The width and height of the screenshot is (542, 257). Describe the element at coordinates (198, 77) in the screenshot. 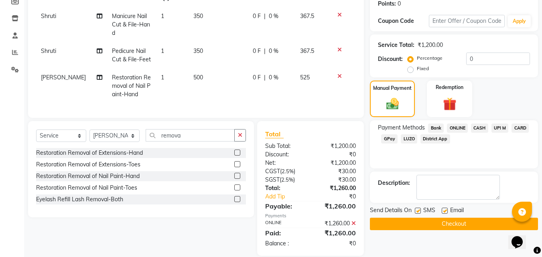

I see `span: 500` at that location.